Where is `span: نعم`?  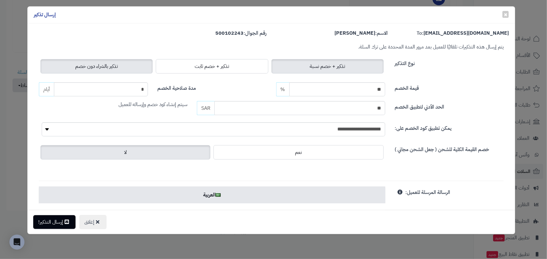 span: نعم is located at coordinates (299, 153).